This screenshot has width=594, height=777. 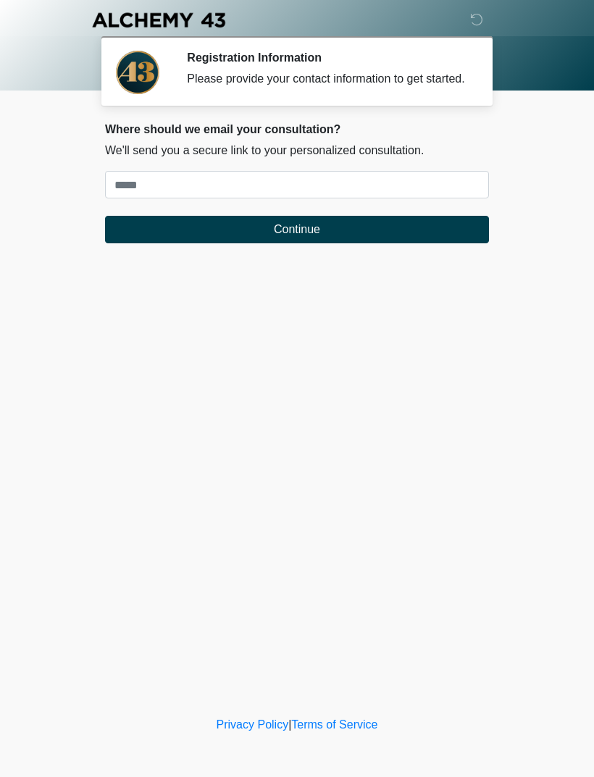 I want to click on h2: Where should we email your consultation?, so click(x=297, y=129).